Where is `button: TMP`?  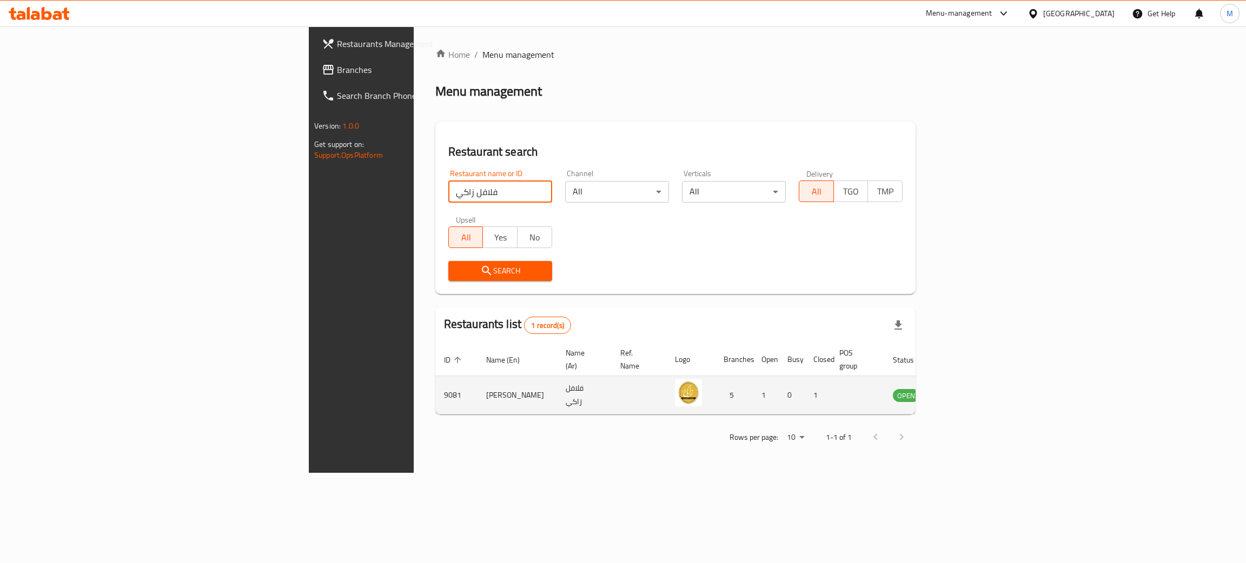 button: TMP is located at coordinates (885, 191).